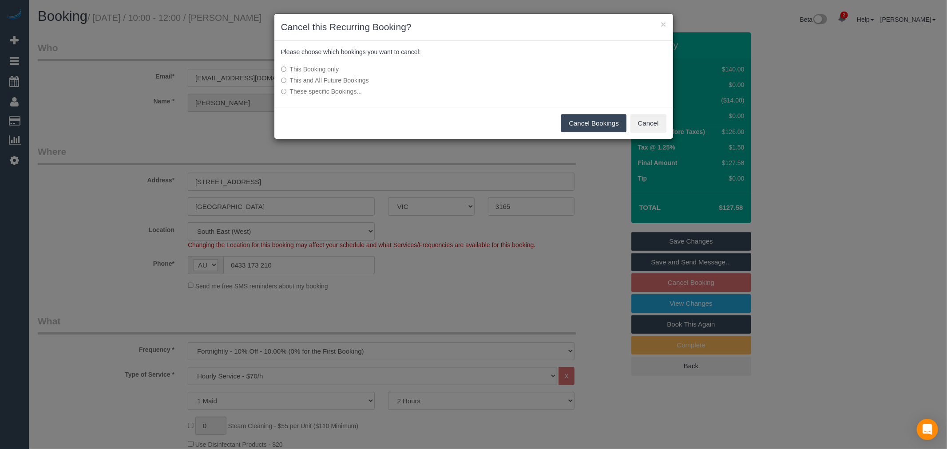 The width and height of the screenshot is (947, 449). I want to click on label: This Booking only, so click(407, 69).